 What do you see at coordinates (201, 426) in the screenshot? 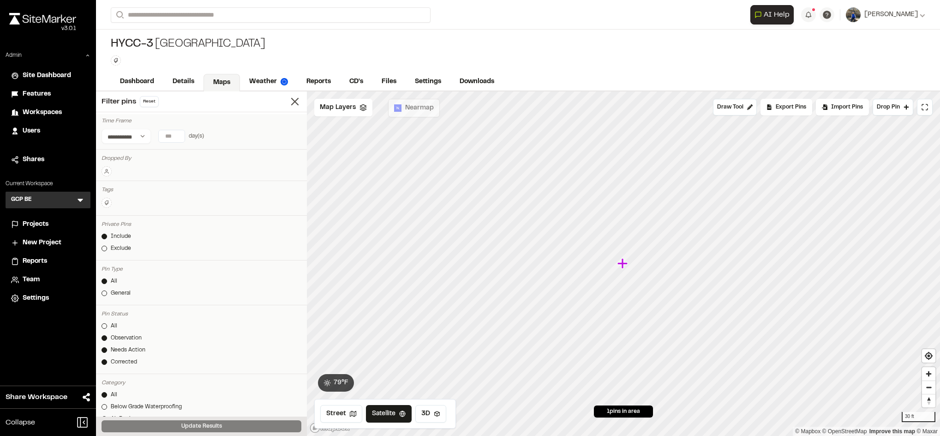
I see `button: Update Results` at bounding box center [201, 426].